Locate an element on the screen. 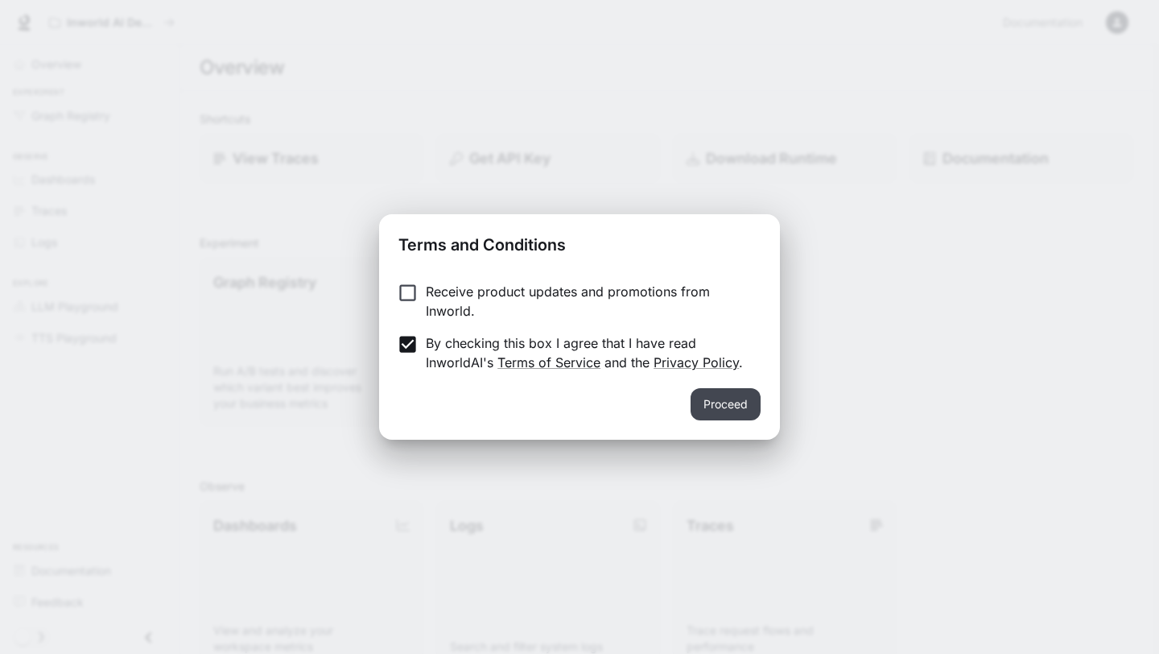 This screenshot has width=1159, height=654. h2: Terms and Conditions is located at coordinates (579, 241).